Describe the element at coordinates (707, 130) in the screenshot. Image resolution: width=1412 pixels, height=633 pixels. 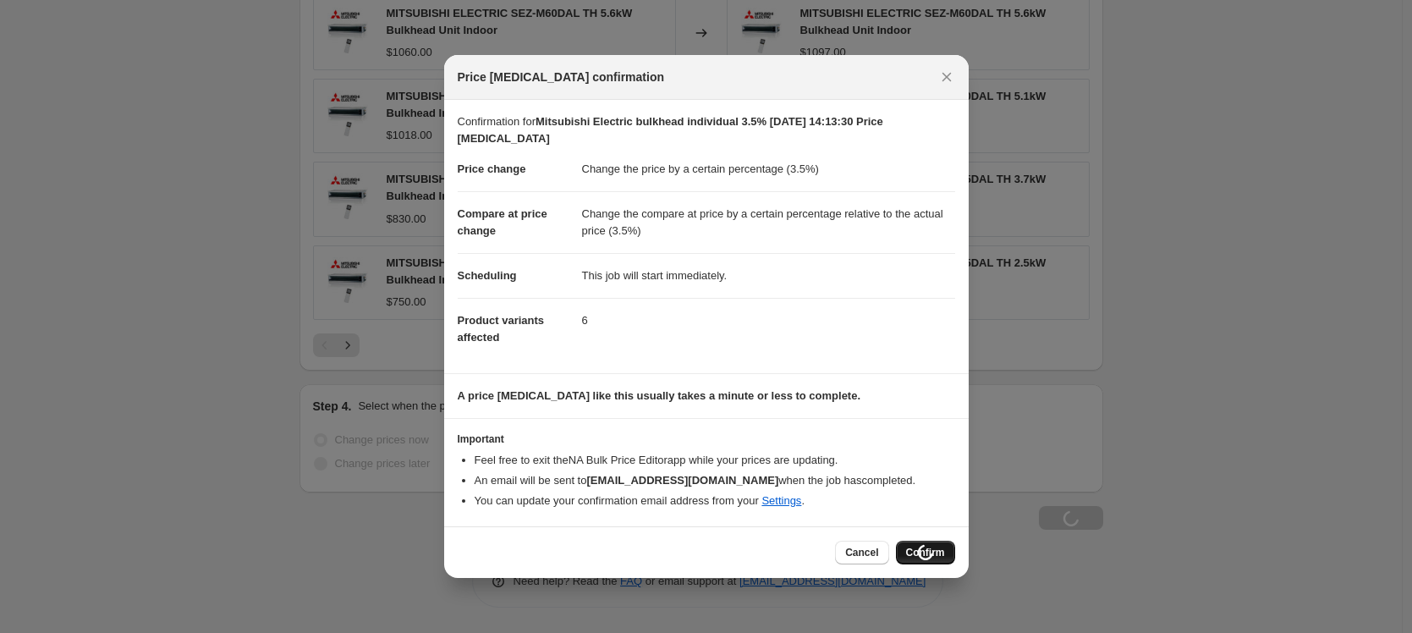
I see `p: Confirmation for` at that location.